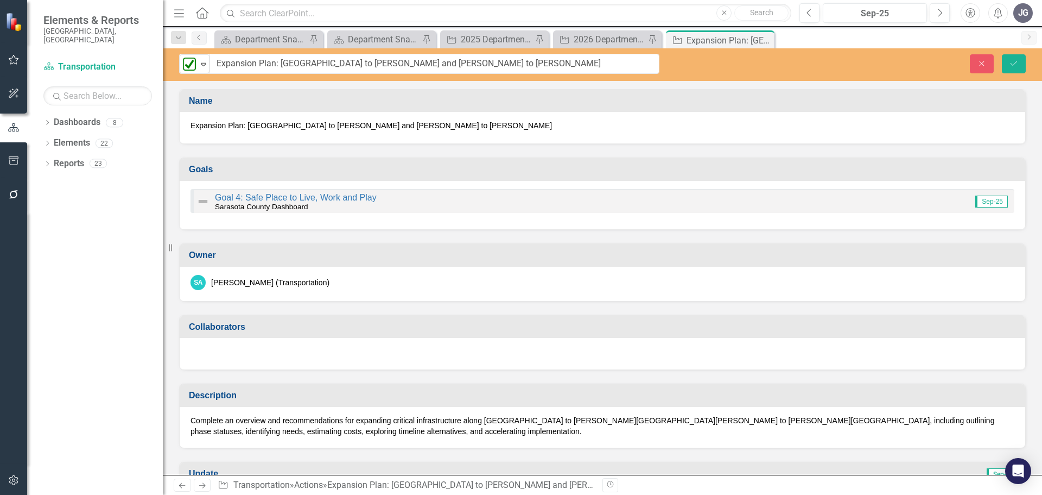 This screenshot has height=495, width=1042. Describe the element at coordinates (762, 12) in the screenshot. I see `span: Search` at that location.